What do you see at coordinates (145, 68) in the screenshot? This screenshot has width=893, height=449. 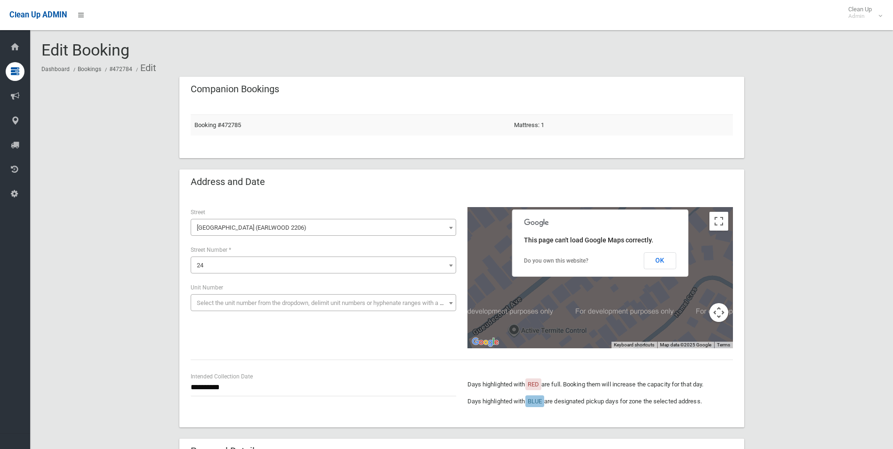 I see `li: Edit` at bounding box center [145, 68].